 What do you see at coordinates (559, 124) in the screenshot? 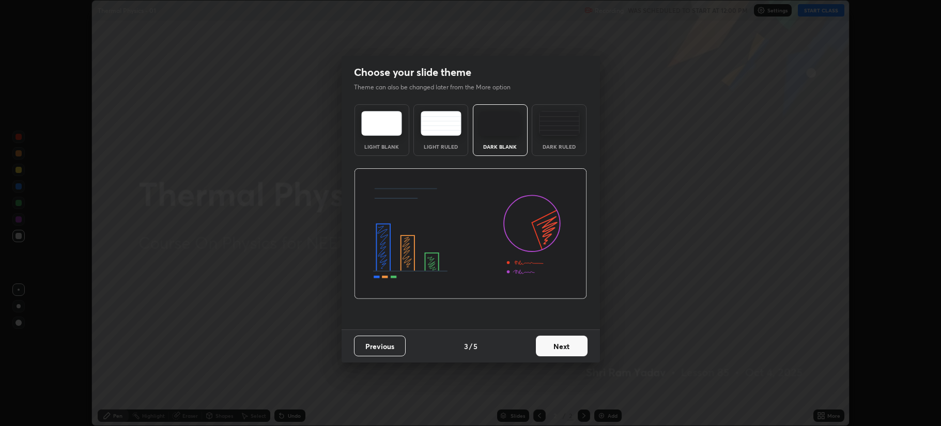
I see `img: darkRuledTheme.de295e13.svg` at bounding box center [559, 124].